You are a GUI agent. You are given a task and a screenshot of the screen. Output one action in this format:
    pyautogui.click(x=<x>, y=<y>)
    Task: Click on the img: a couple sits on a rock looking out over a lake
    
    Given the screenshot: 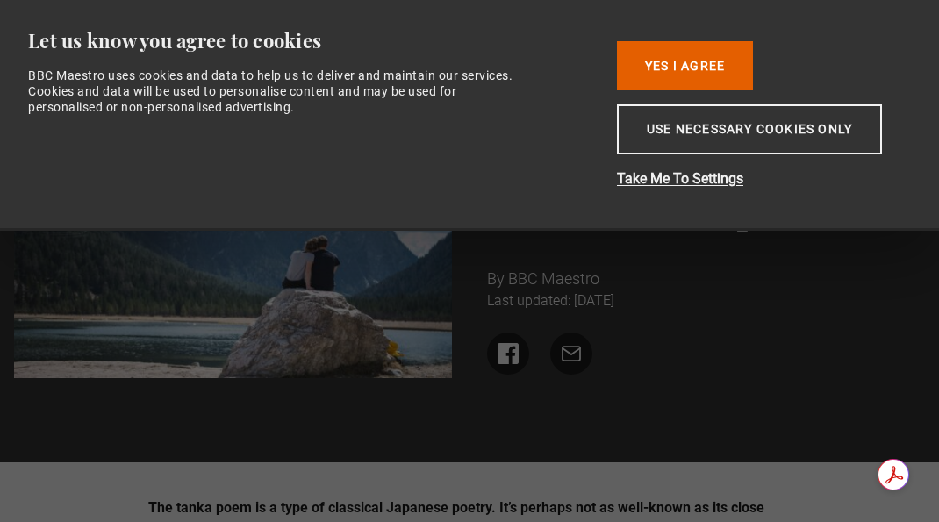 What is the action you would take?
    pyautogui.click(x=233, y=255)
    